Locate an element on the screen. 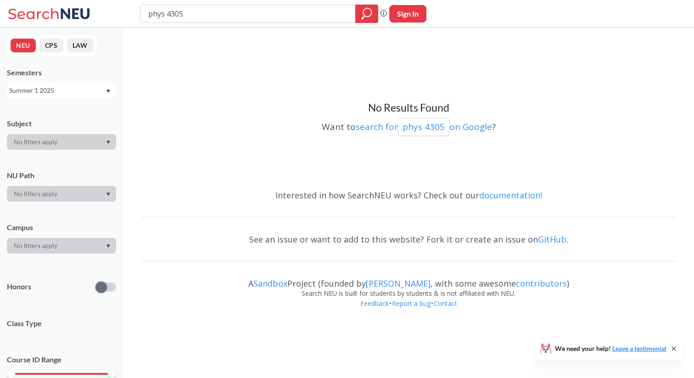  button: Sign In is located at coordinates (408, 14).